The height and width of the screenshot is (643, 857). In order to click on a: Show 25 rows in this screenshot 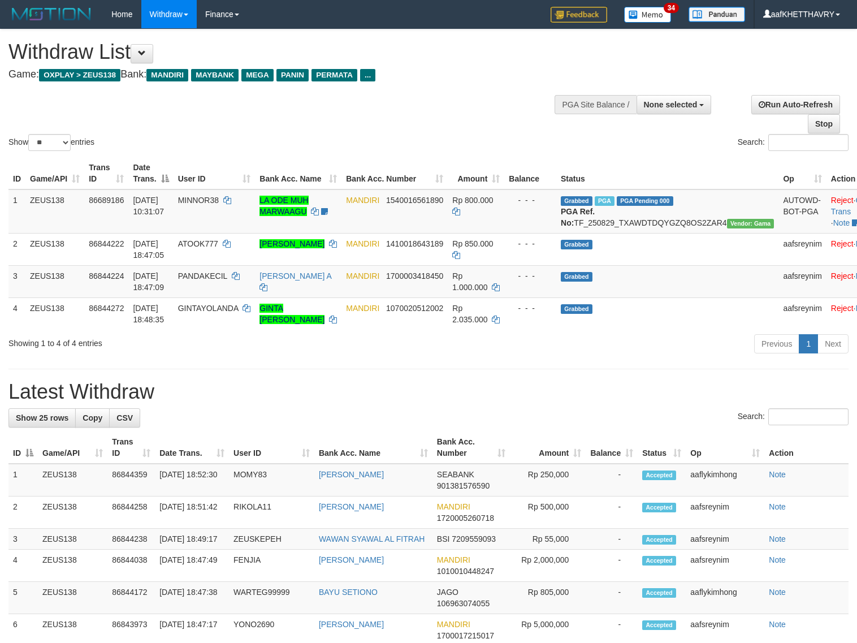, I will do `click(42, 418)`.